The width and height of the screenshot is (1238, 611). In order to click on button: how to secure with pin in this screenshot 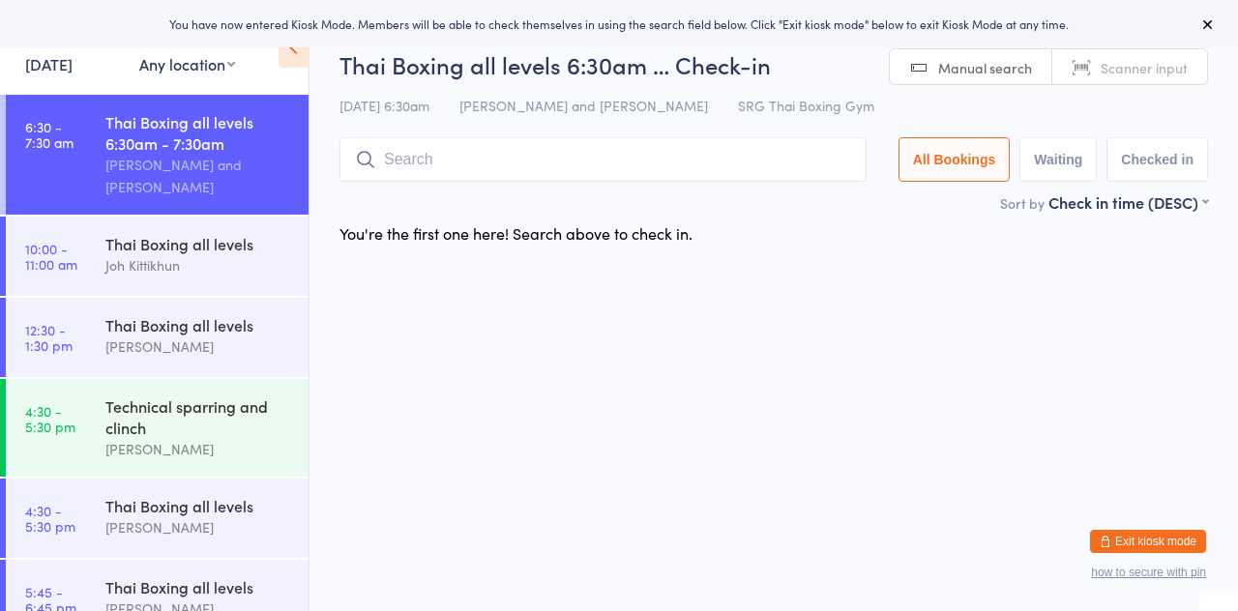, I will do `click(1148, 573)`.